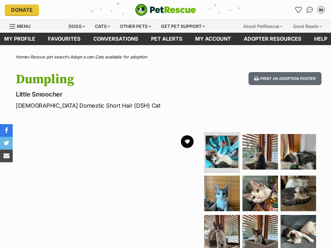  I want to click on span: Menu, so click(23, 26).